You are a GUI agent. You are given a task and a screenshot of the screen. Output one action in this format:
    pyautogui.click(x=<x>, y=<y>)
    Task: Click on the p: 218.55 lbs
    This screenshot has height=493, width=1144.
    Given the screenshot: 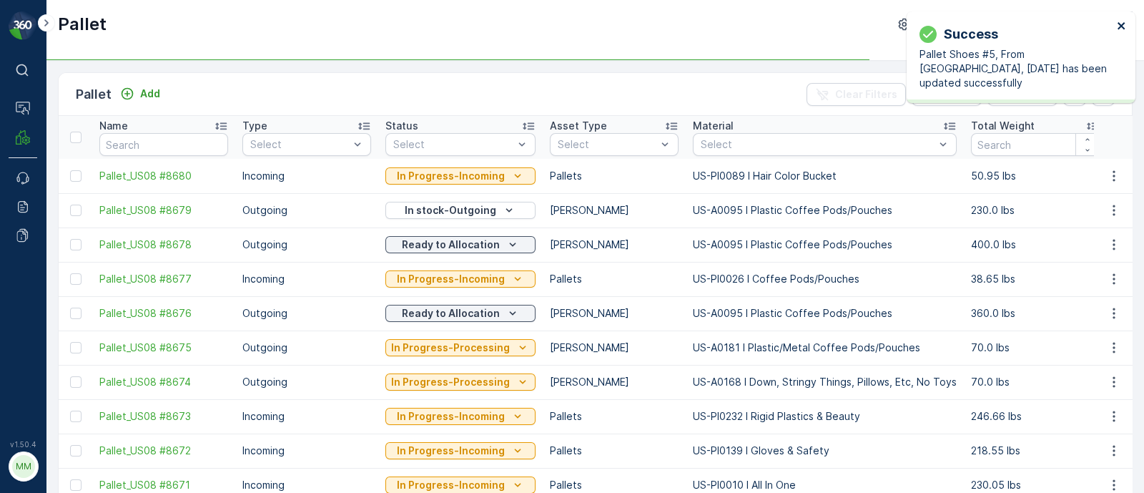 What is the action you would take?
    pyautogui.click(x=1035, y=450)
    